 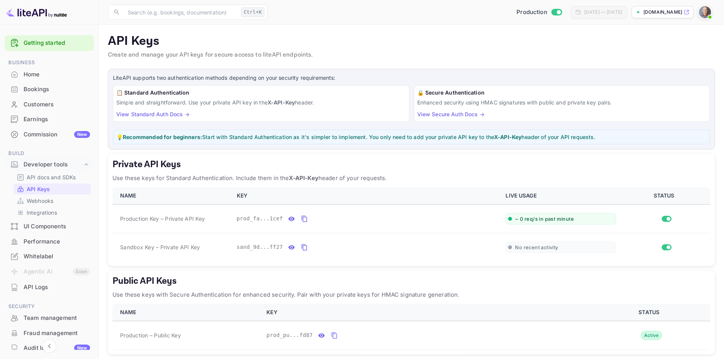 I want to click on p: LiteAPI supports two authentication methods depending on your security requirements:, so click(x=411, y=78).